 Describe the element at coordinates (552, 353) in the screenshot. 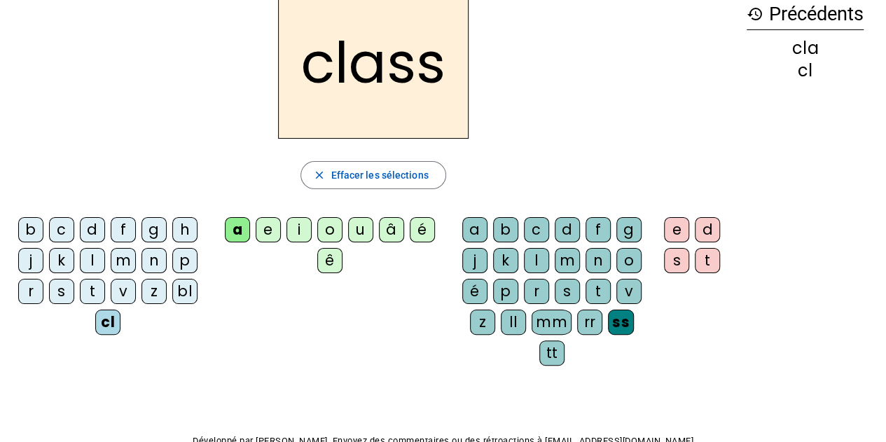

I see `div: tt` at that location.